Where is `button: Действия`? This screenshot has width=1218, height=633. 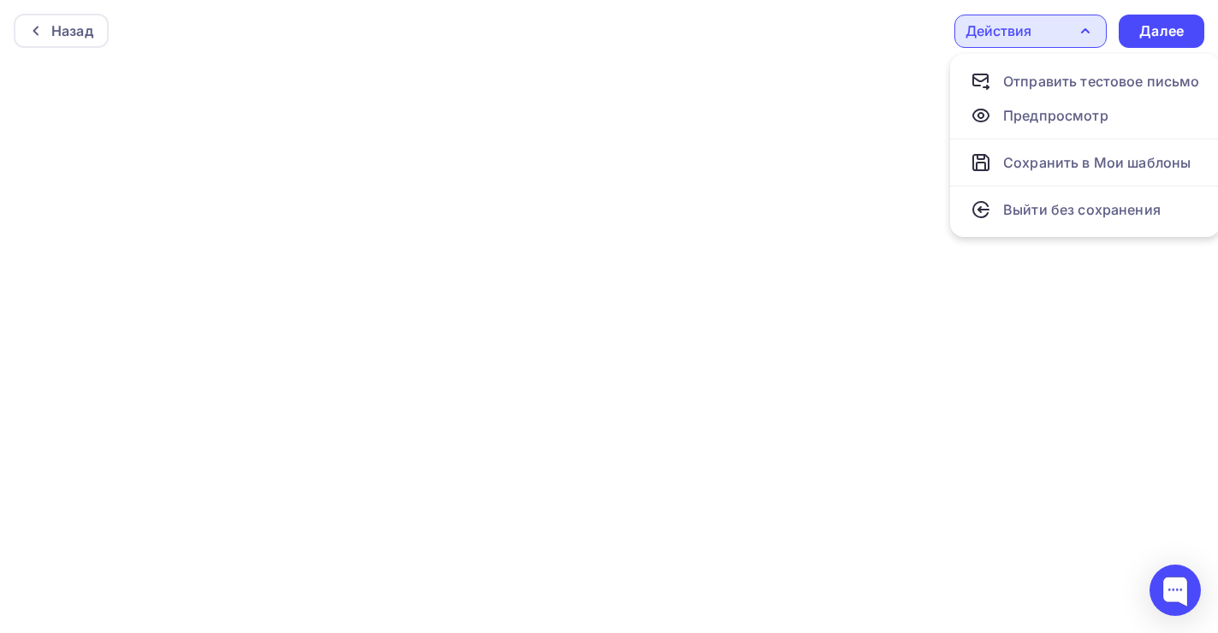
button: Действия is located at coordinates (1030, 31).